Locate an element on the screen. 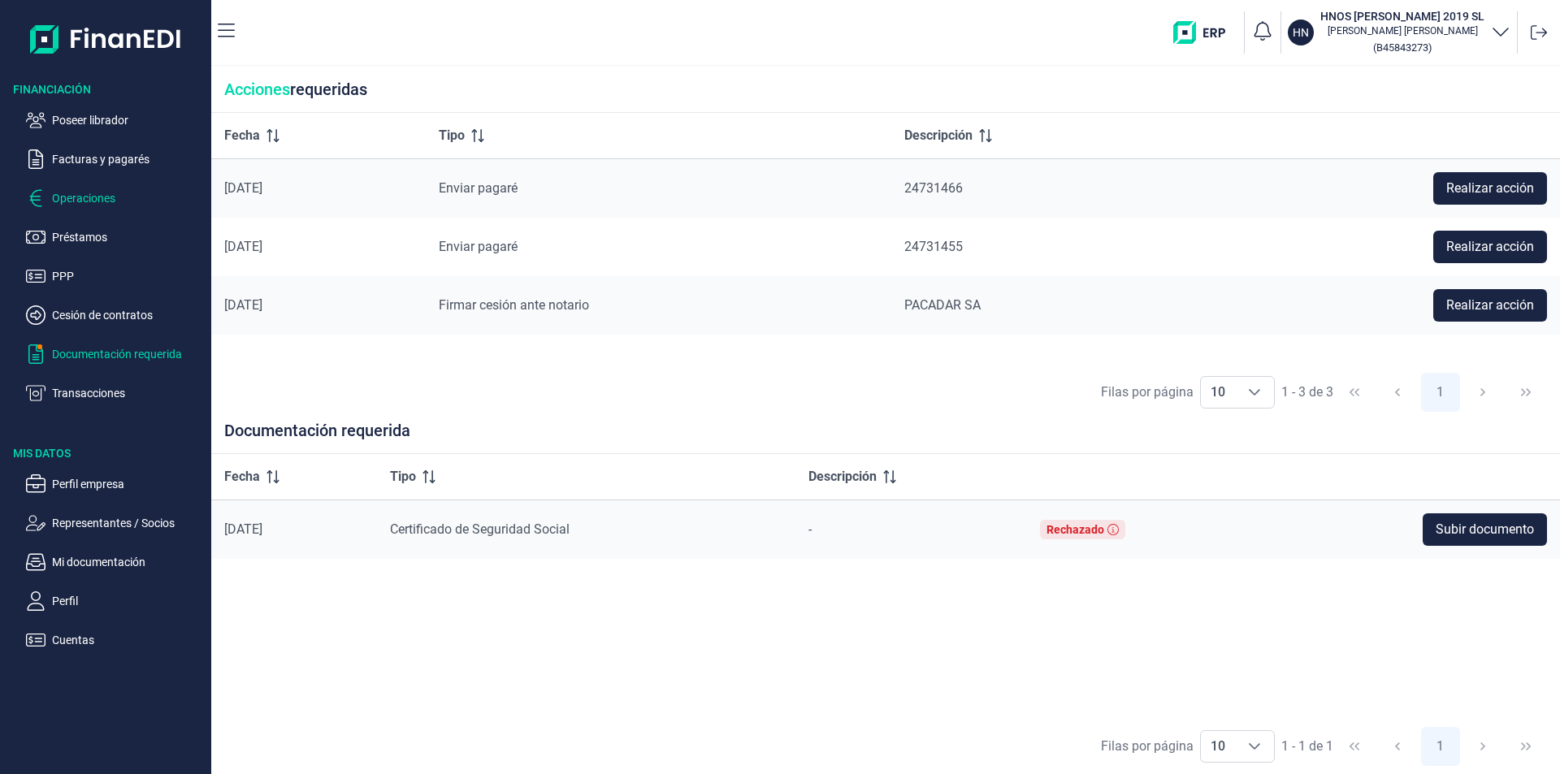 This screenshot has height=774, width=1560. span: 1 - 1 de 1 is located at coordinates (1308, 747).